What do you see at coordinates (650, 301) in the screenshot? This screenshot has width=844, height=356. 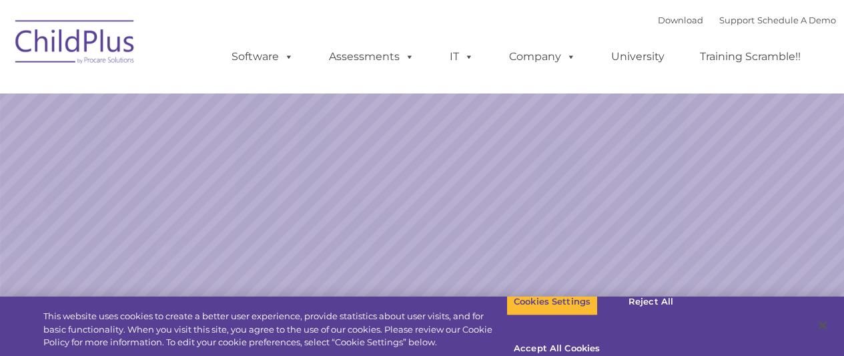 I see `button: Reject All` at bounding box center [650, 301].